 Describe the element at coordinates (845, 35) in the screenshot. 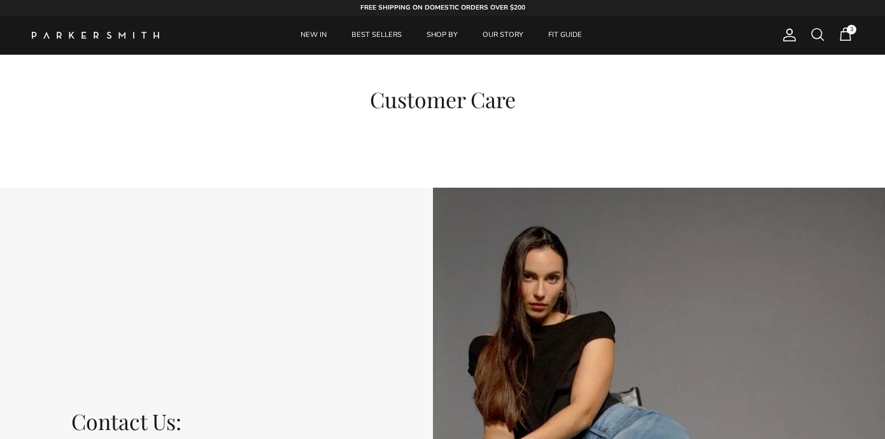

I see `a: 3` at that location.